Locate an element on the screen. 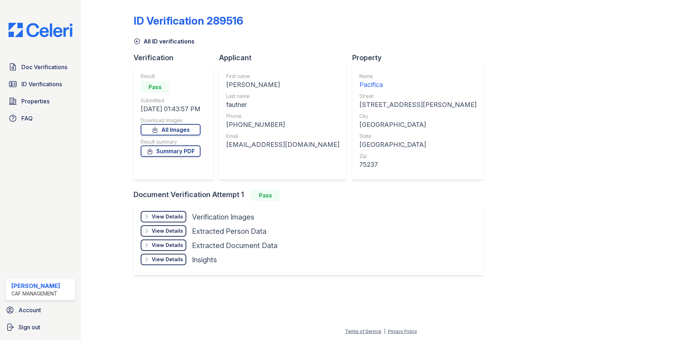  a: Name Pacifica is located at coordinates (418, 81).